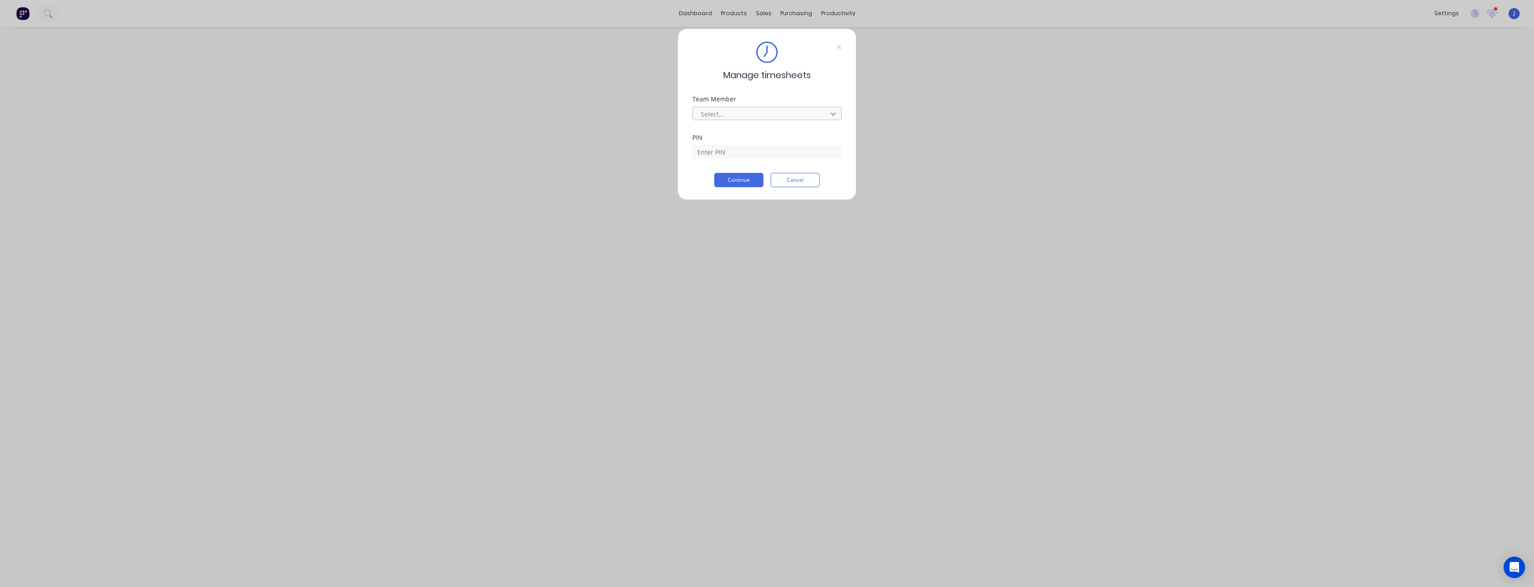 The height and width of the screenshot is (587, 1534). I want to click on span: Manage timesheets, so click(767, 75).